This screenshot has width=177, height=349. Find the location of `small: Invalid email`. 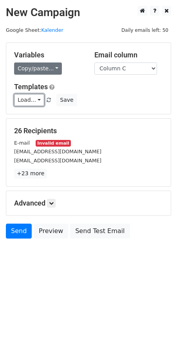

small: Invalid email is located at coordinates (53, 143).